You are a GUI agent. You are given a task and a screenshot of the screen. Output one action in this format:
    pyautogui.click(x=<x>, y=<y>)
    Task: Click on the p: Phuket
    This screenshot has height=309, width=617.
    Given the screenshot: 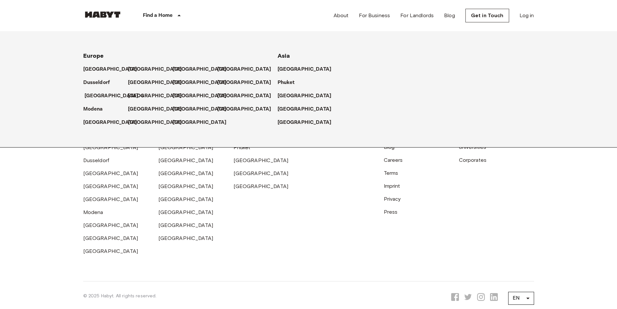 What is the action you would take?
    pyautogui.click(x=286, y=83)
    